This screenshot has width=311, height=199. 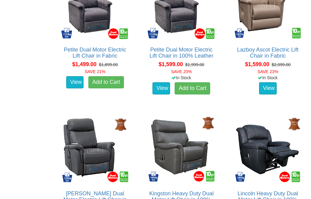 I want to click on font: SAVE 20%, so click(x=181, y=72).